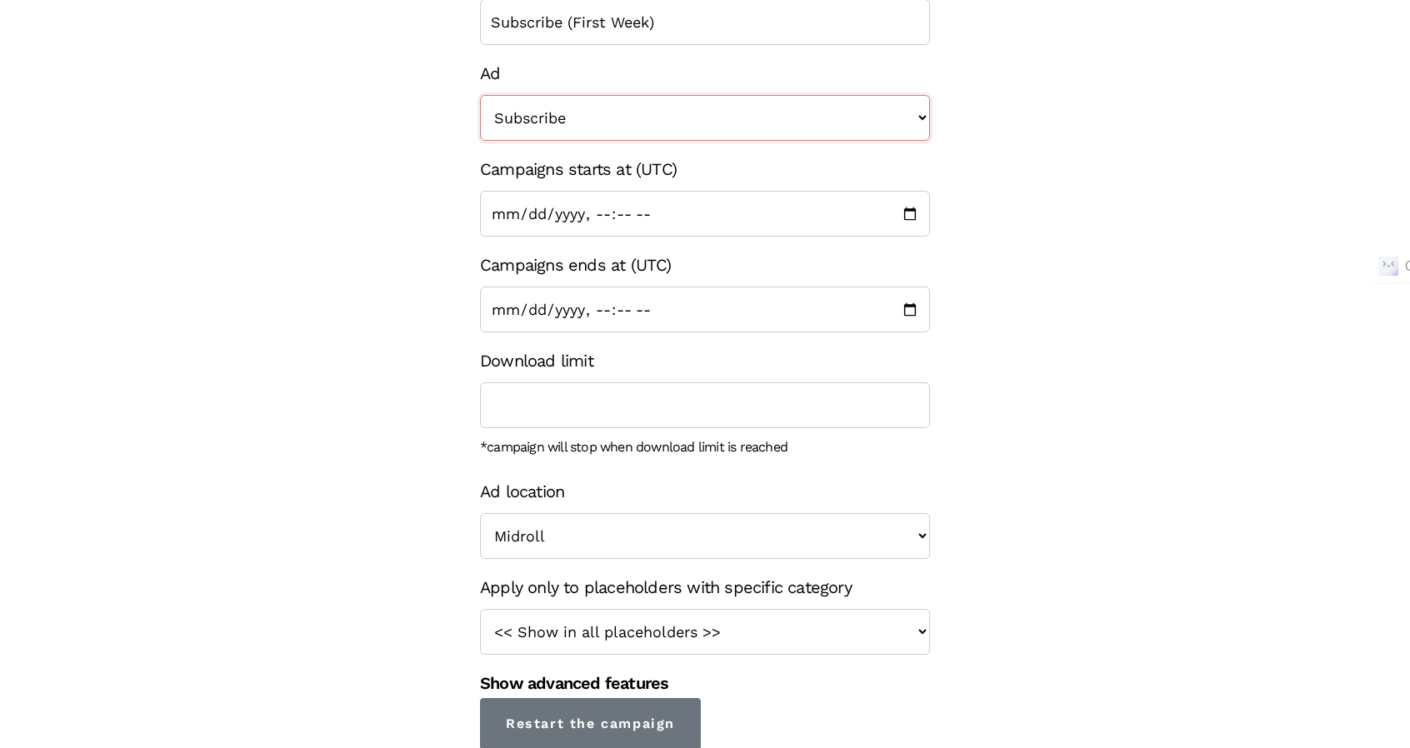 This screenshot has width=1410, height=748. Describe the element at coordinates (576, 265) in the screenshot. I see `label: Campaigns ends at (UTC)` at that location.